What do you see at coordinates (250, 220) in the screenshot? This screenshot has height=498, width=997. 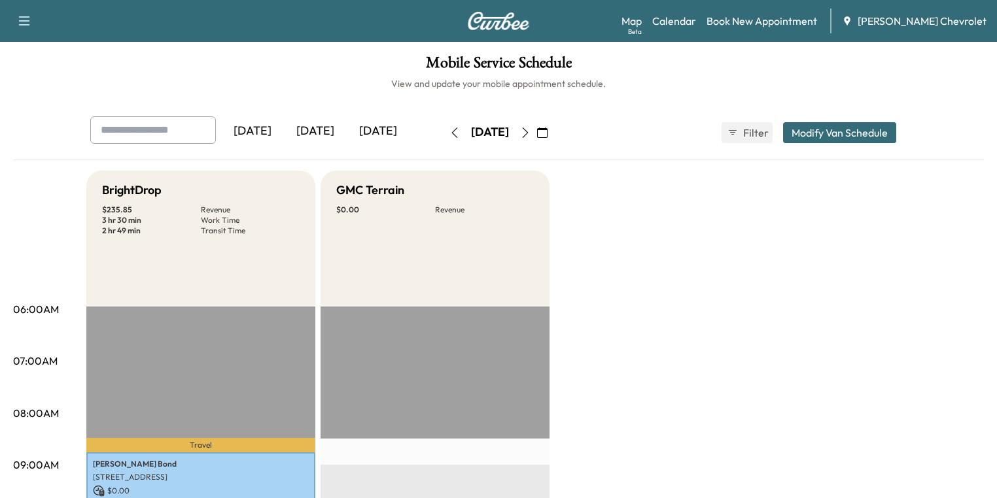 I see `p: Work Time` at bounding box center [250, 220].